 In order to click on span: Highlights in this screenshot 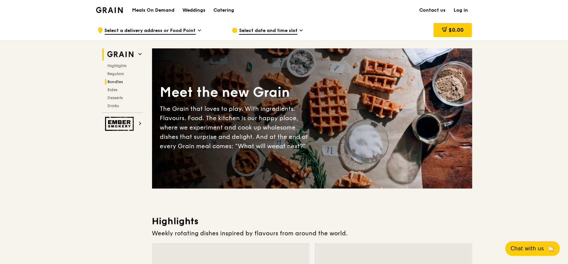, I will do `click(117, 66)`.